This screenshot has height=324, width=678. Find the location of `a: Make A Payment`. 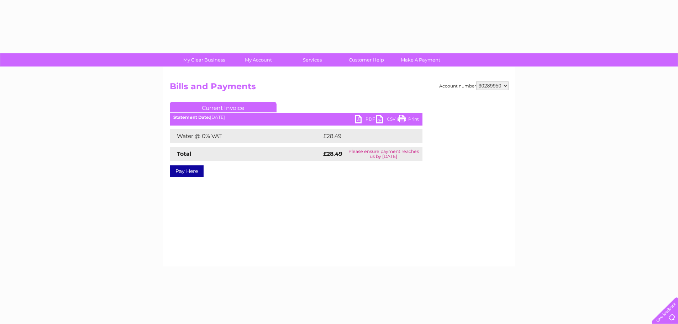

a: Make A Payment is located at coordinates (420, 60).